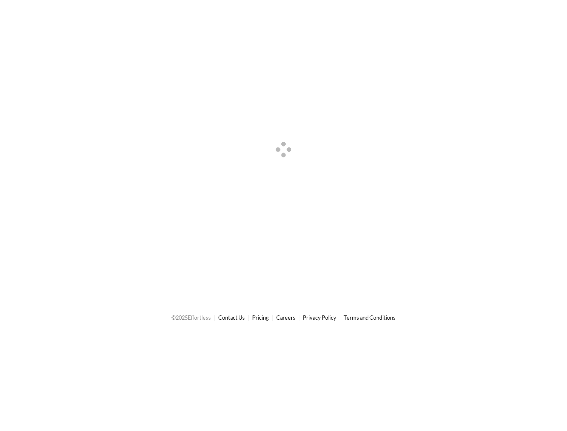  Describe the element at coordinates (286, 317) in the screenshot. I see `a: Careers` at that location.